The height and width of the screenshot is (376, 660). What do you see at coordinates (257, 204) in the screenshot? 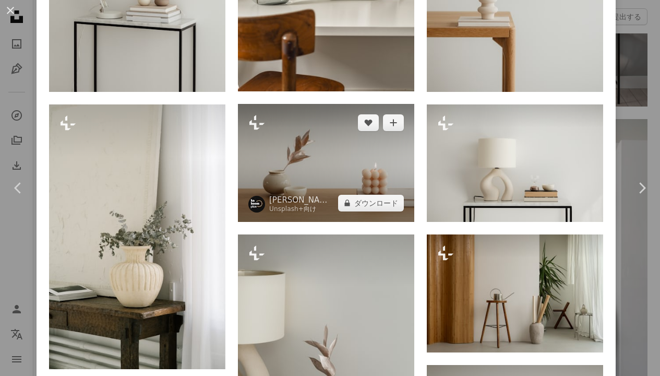
I see `img: Karolina Grabowskaのプロフィールを見る` at bounding box center [257, 204].